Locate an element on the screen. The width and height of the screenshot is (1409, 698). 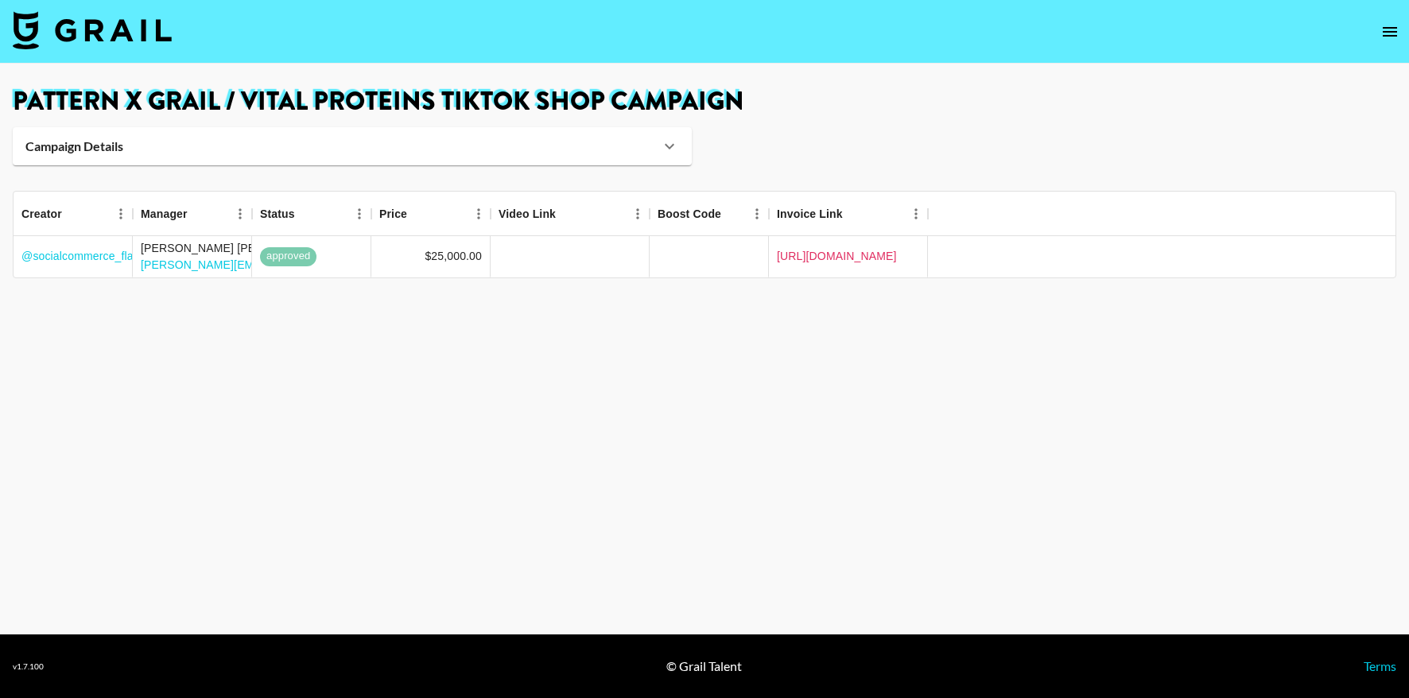
div: $25,000.00 is located at coordinates (453, 256).